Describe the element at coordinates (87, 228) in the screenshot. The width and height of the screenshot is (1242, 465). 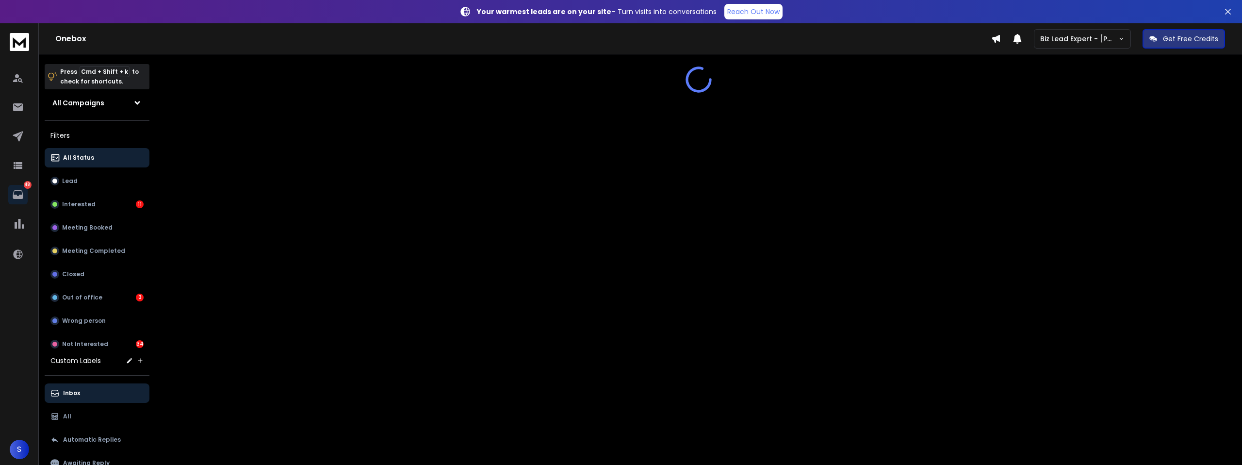
I see `p: Meeting Booked` at that location.